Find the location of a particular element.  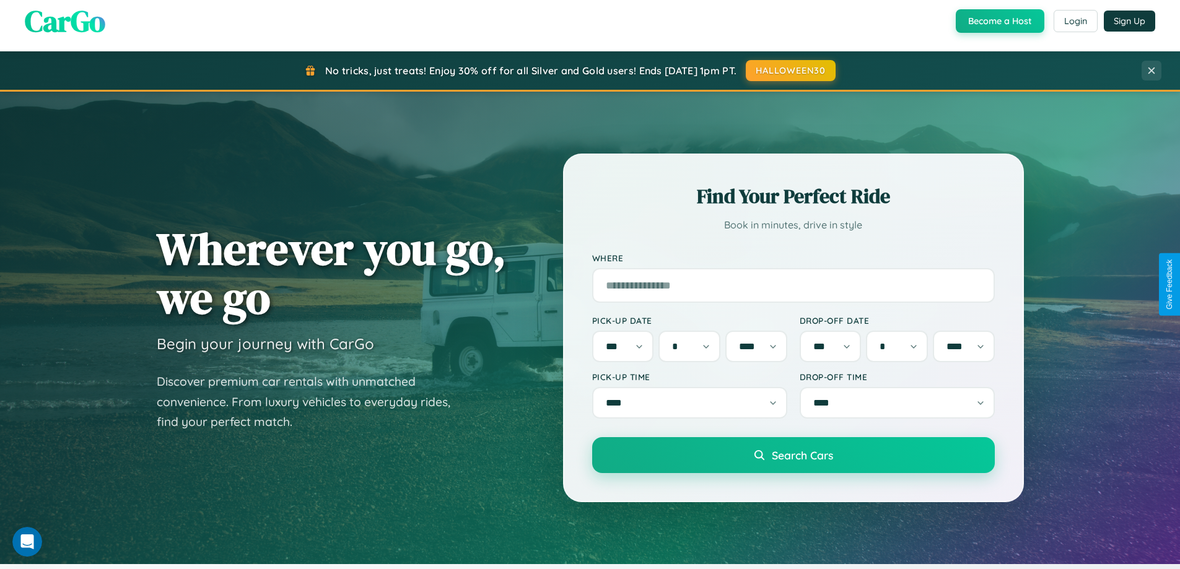

button: HALLOWEEN30 is located at coordinates (790, 71).